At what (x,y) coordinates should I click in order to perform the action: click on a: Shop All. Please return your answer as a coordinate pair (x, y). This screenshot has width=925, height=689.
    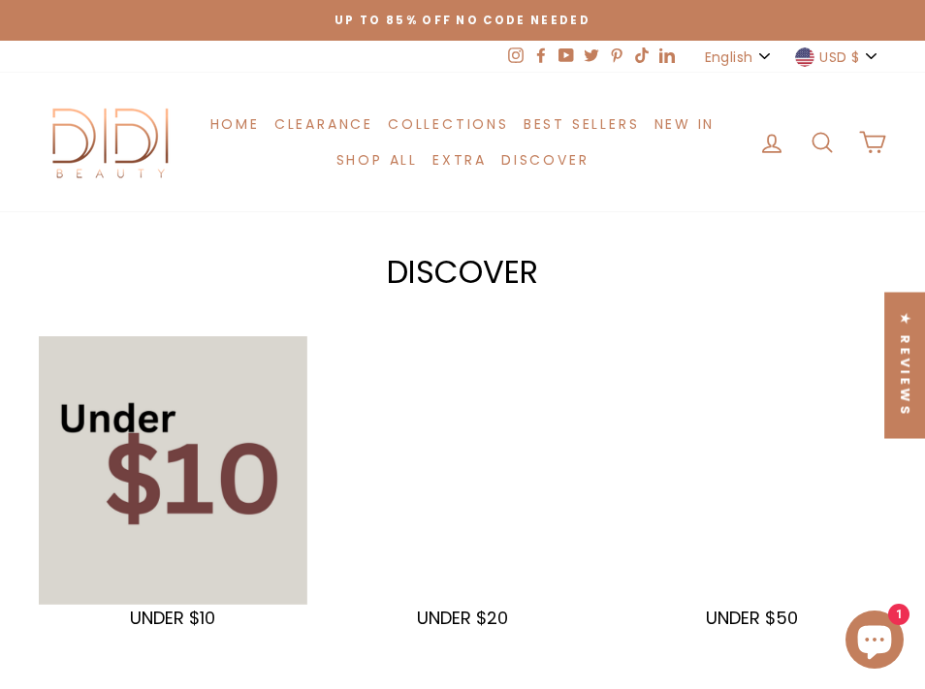
    Looking at the image, I should click on (376, 160).